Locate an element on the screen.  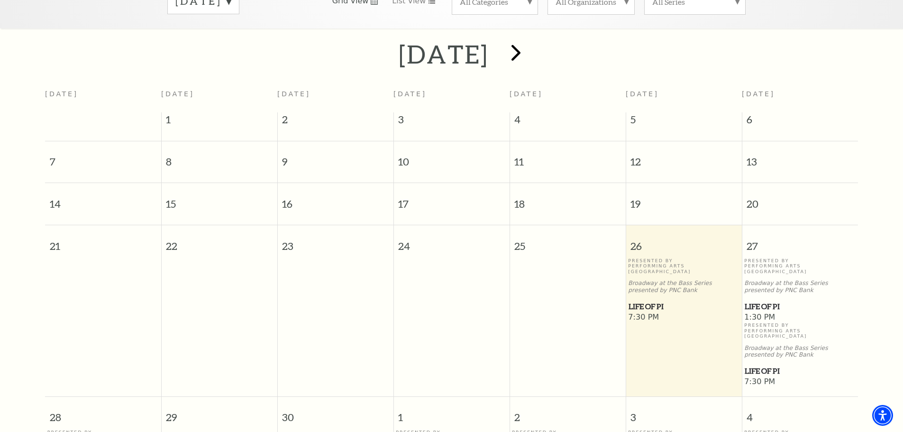
span: 6 is located at coordinates (801, 122).